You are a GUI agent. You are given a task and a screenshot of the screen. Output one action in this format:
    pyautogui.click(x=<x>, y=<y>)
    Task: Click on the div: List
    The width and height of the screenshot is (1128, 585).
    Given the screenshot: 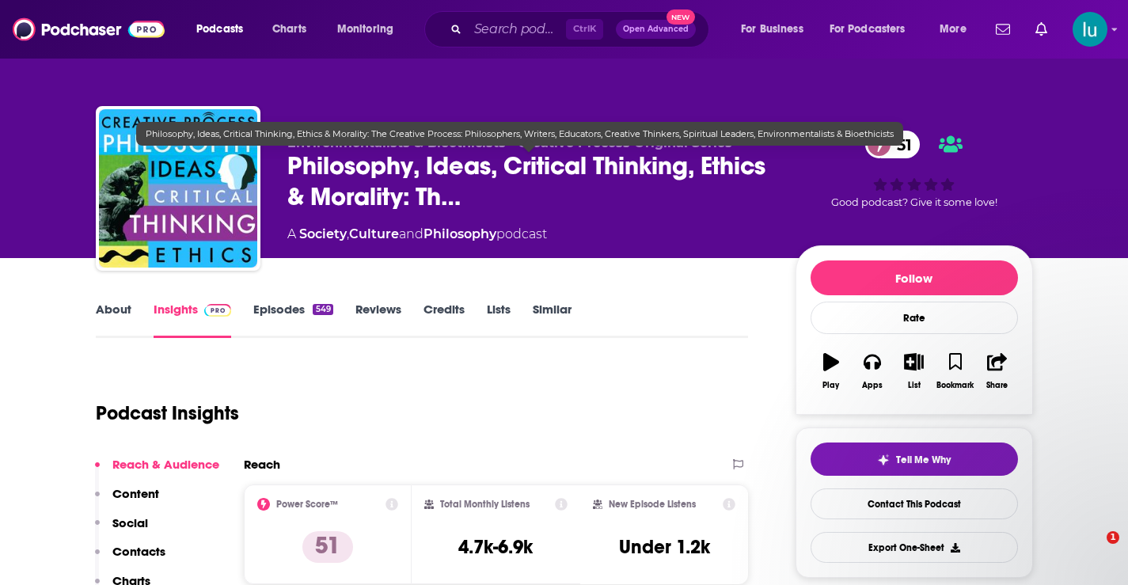 What is the action you would take?
    pyautogui.click(x=914, y=385)
    